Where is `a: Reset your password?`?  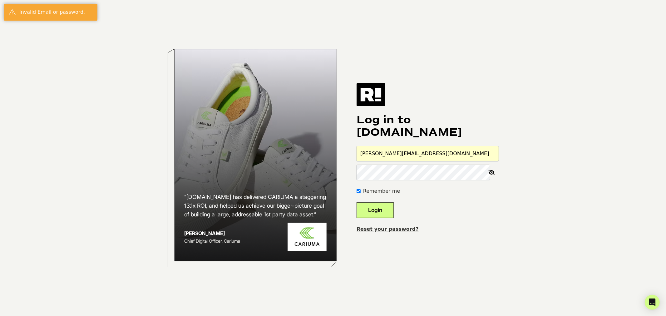 a: Reset your password? is located at coordinates (387, 229).